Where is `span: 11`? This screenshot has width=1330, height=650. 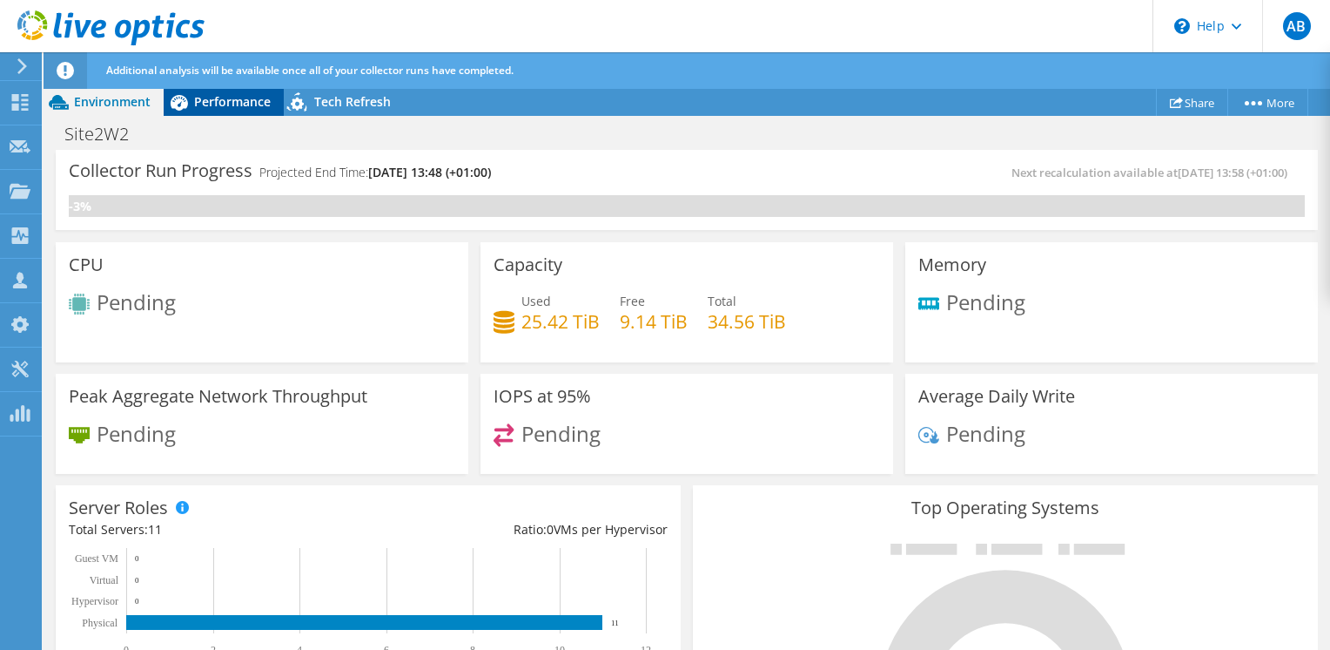
span: 11 is located at coordinates (155, 529).